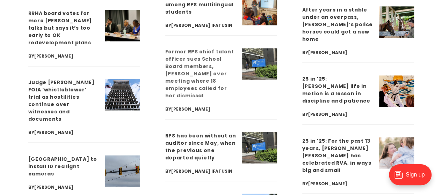 Image resolution: width=442 pixels, height=195 pixels. Describe the element at coordinates (260, 148) in the screenshot. I see `img: RPS has been without an auditor since May, when the previous one departed quietly` at that location.